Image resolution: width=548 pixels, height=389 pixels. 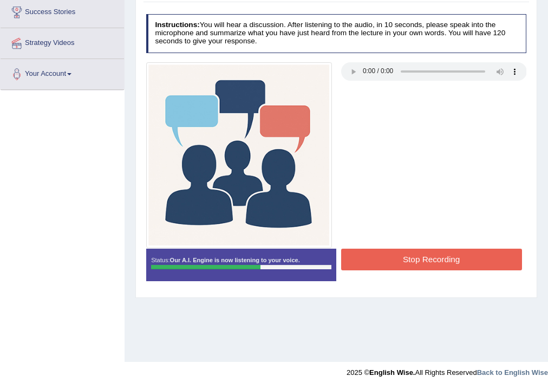 I want to click on strong: English Wise., so click(x=392, y=372).